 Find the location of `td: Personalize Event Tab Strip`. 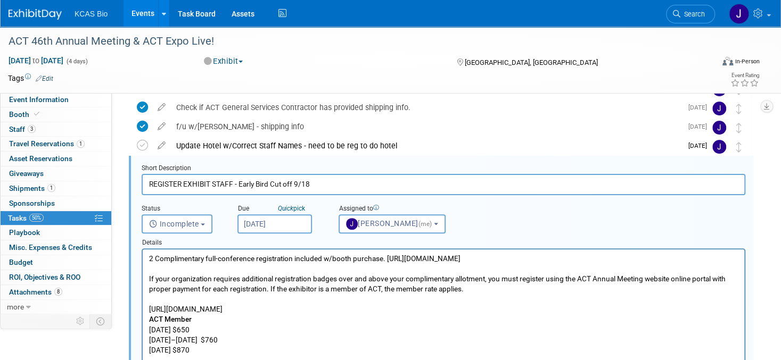

td: Personalize Event Tab Strip is located at coordinates (80, 322).